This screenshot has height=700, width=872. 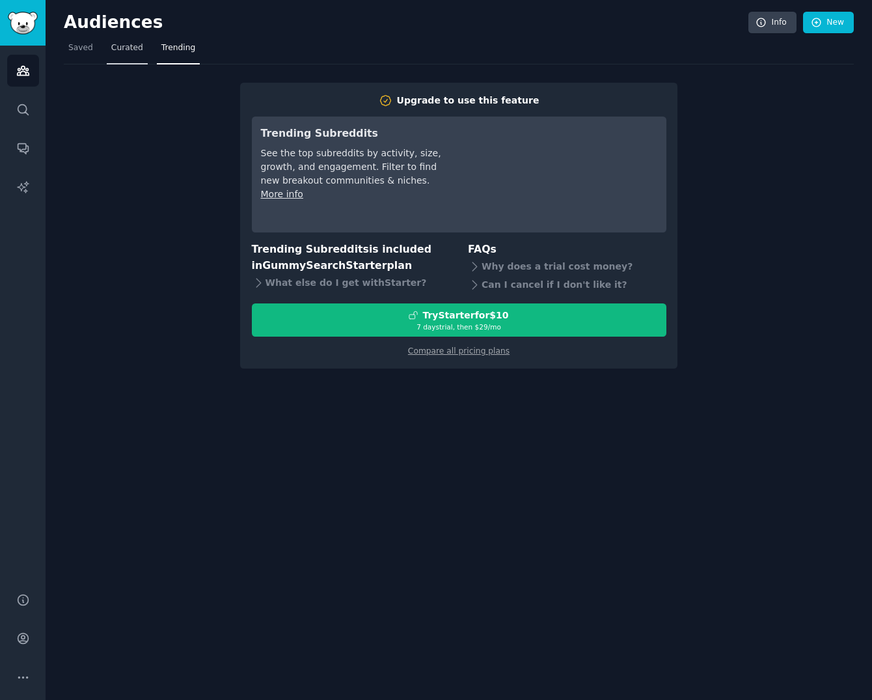 I want to click on span: Trending, so click(x=178, y=48).